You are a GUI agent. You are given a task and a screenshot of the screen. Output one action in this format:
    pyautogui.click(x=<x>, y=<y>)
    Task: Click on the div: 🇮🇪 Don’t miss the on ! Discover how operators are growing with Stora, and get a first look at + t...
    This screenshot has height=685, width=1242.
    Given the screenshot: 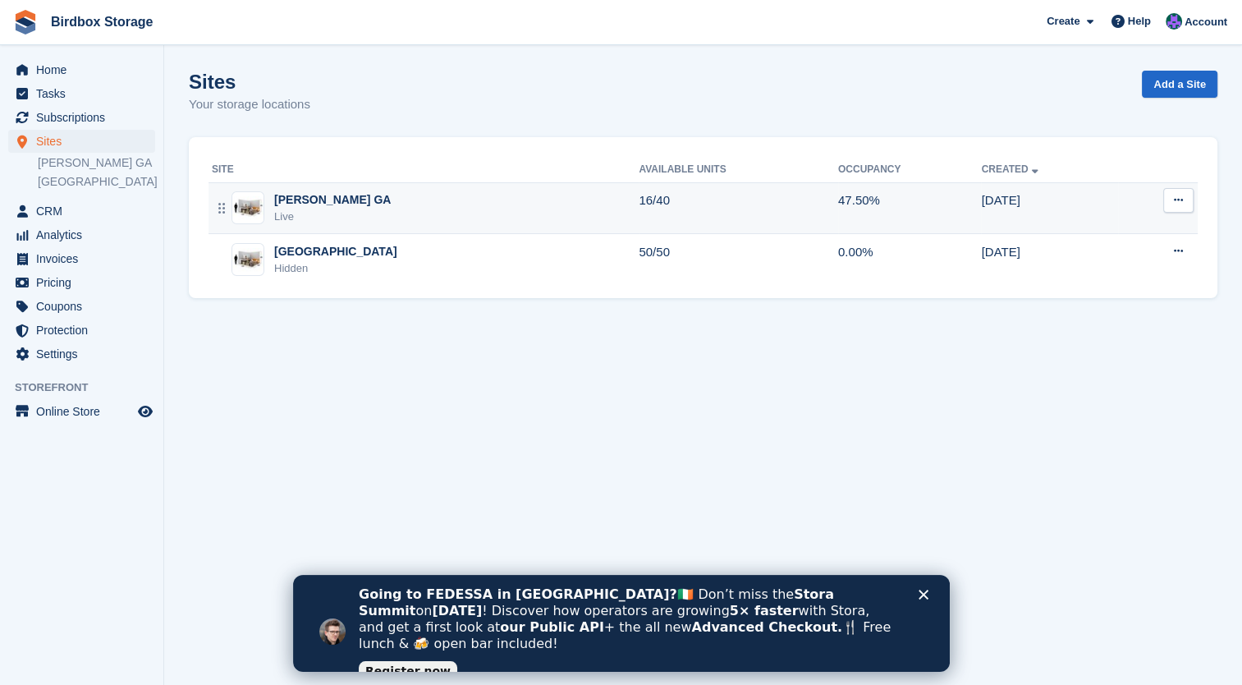 What is the action you would take?
    pyautogui.click(x=335, y=44)
    